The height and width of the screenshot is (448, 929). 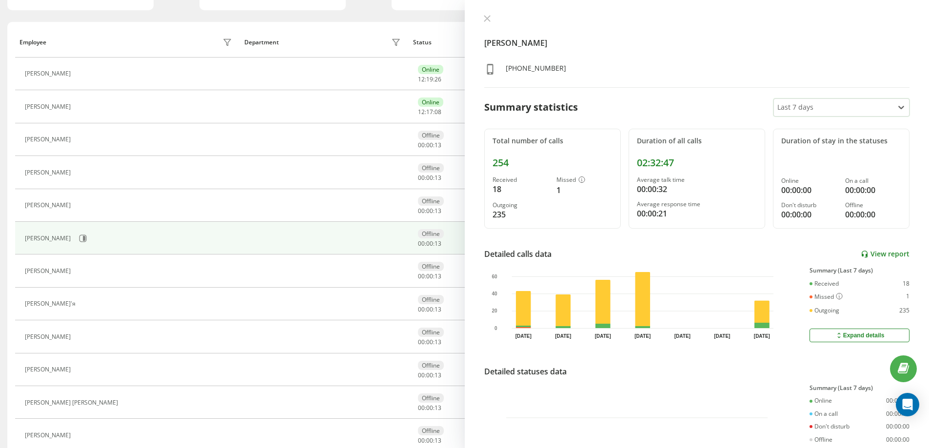 I want to click on div: Open Intercom Messenger, so click(x=908, y=405).